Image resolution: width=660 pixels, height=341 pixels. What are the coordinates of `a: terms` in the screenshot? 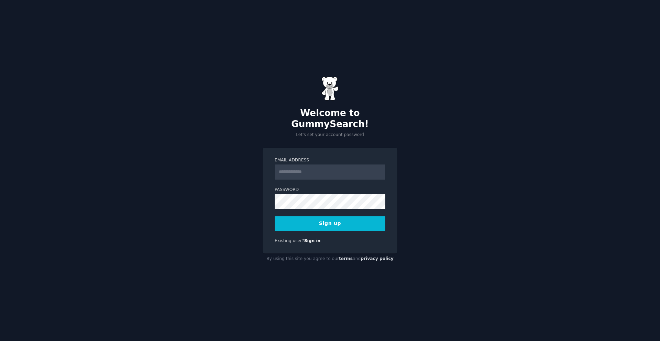 It's located at (346, 259).